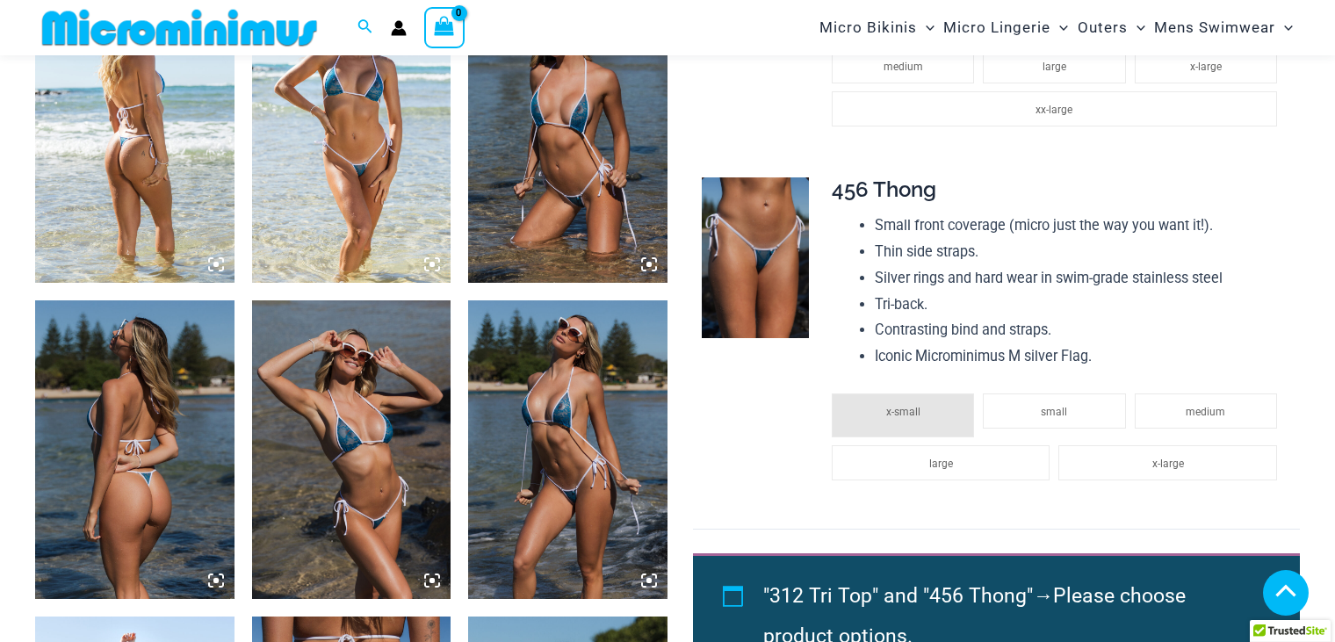 This screenshot has height=642, width=1335. What do you see at coordinates (1081, 252) in the screenshot?
I see `li: Thin side straps.` at bounding box center [1081, 252].